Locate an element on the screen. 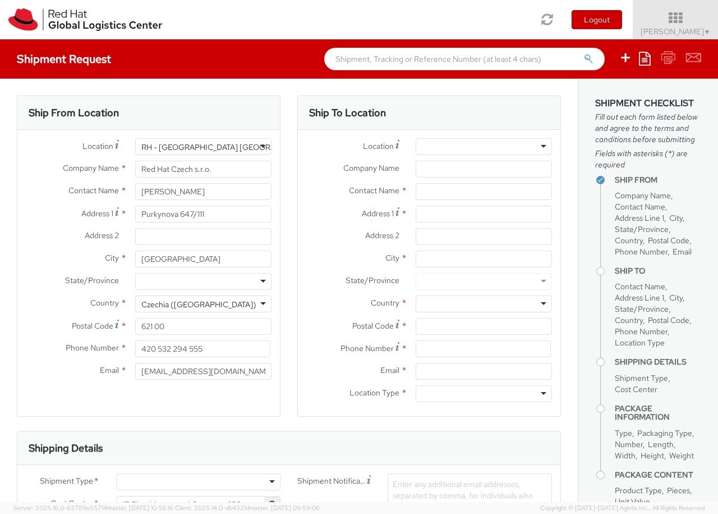 The image size is (718, 514). span: Length is located at coordinates (661, 444).